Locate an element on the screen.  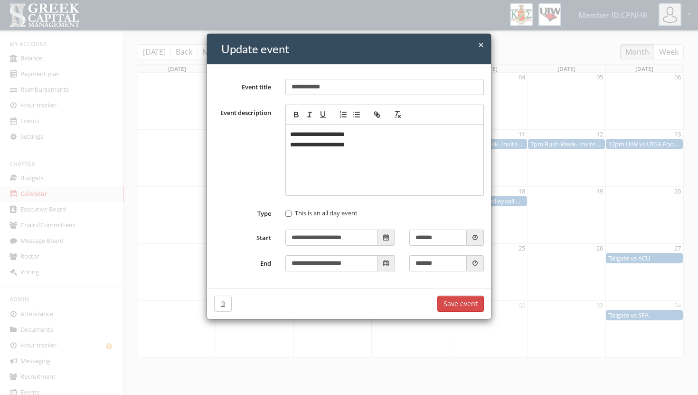
label: Event title is located at coordinates (243, 85).